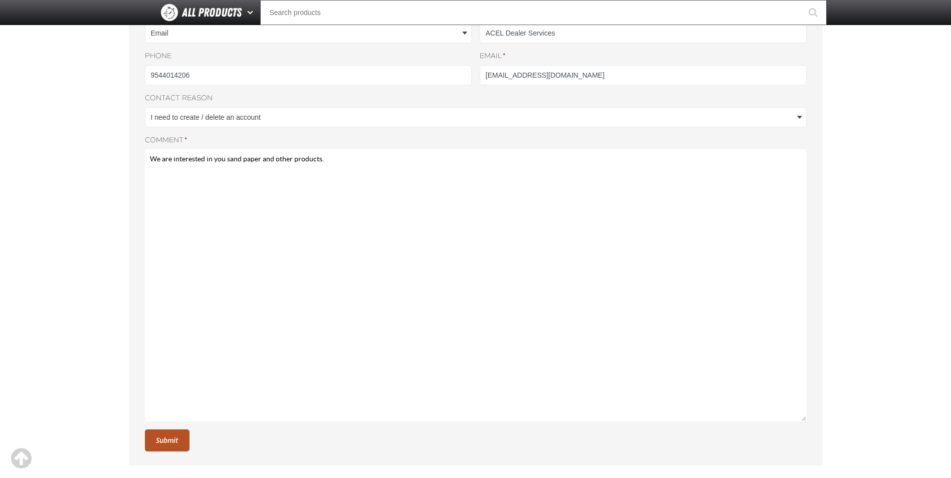  Describe the element at coordinates (212, 13) in the screenshot. I see `span: All Products` at that location.